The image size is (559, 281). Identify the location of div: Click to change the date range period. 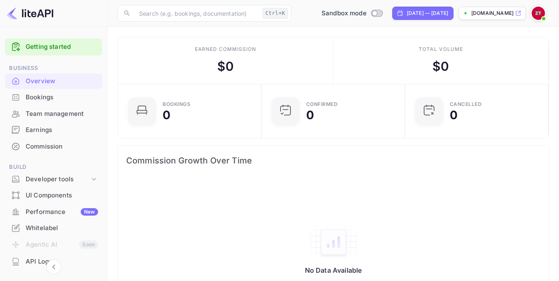
(423, 13).